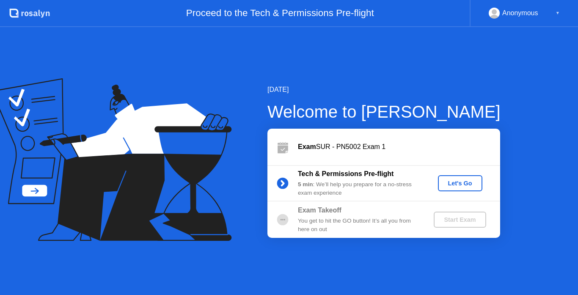 This screenshot has width=578, height=295. I want to click on div: SUR - PN5002 Exam 1, so click(399, 147).